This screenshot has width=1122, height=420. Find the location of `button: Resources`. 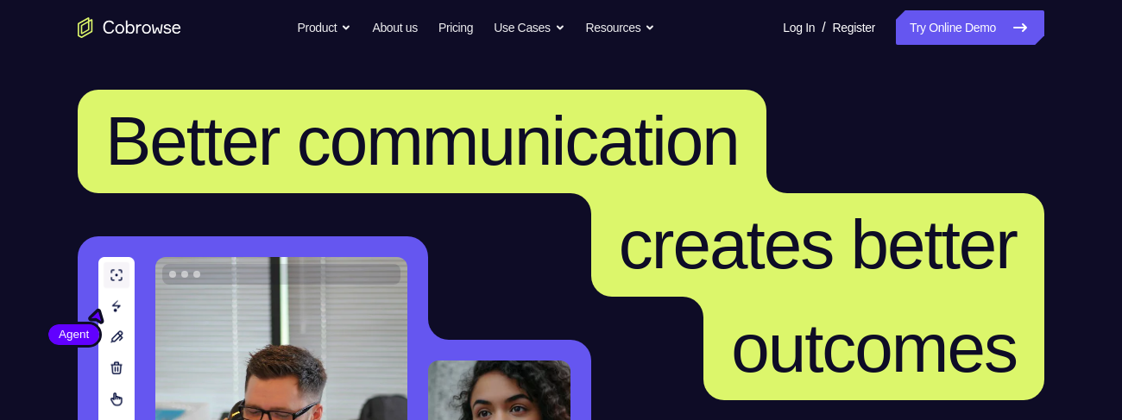

button: Resources is located at coordinates (621, 28).